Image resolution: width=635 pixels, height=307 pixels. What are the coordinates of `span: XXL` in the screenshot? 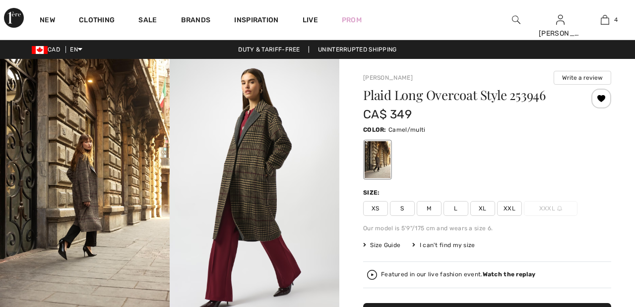 It's located at (509, 209).